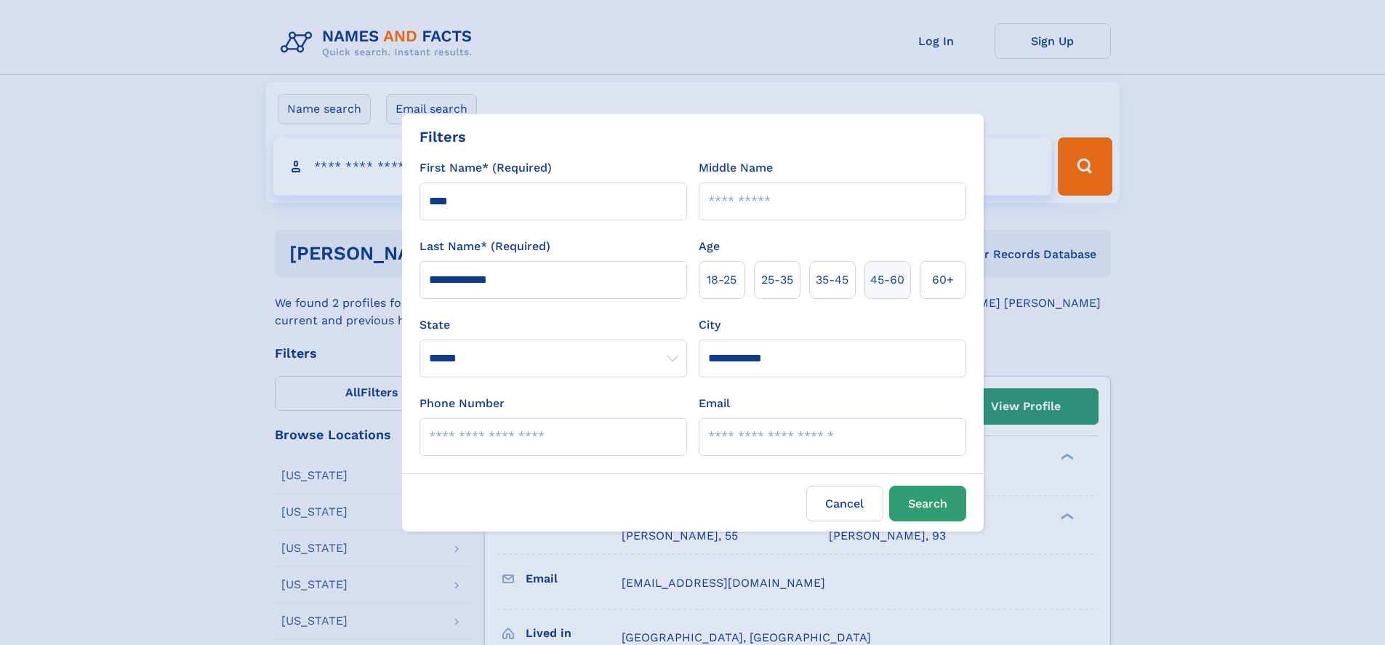 The image size is (1385, 645). Describe the element at coordinates (443, 137) in the screenshot. I see `div: Filters` at that location.